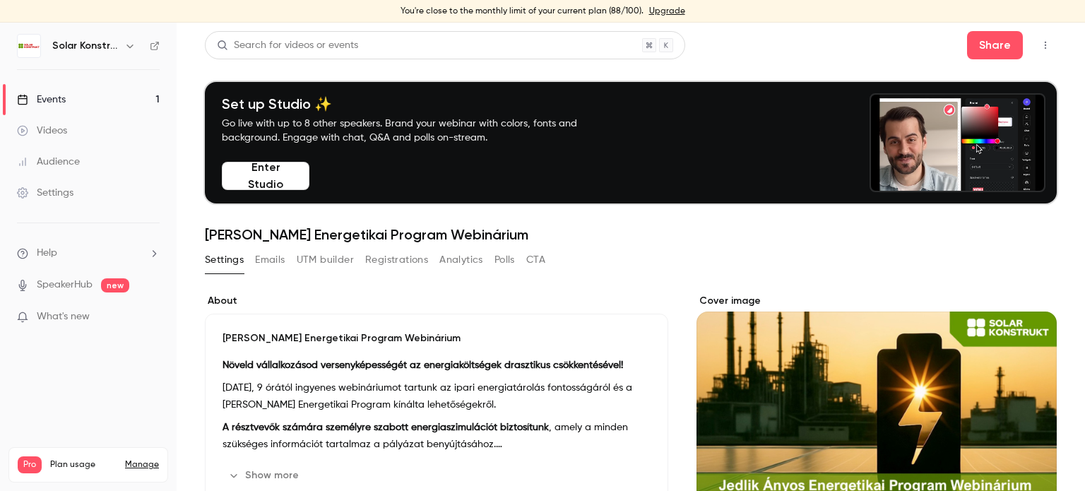  I want to click on button: Share, so click(995, 45).